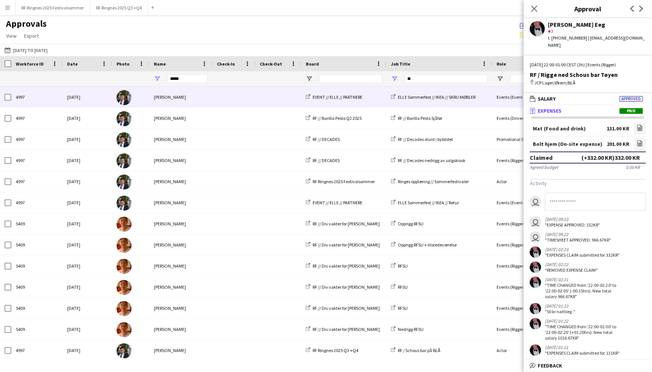 The height and width of the screenshot is (372, 652). I want to click on span: Feedback, so click(550, 366).